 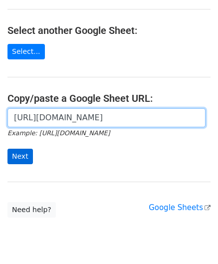 I want to click on input: Paste your Google Sheet URL here, so click(x=106, y=118).